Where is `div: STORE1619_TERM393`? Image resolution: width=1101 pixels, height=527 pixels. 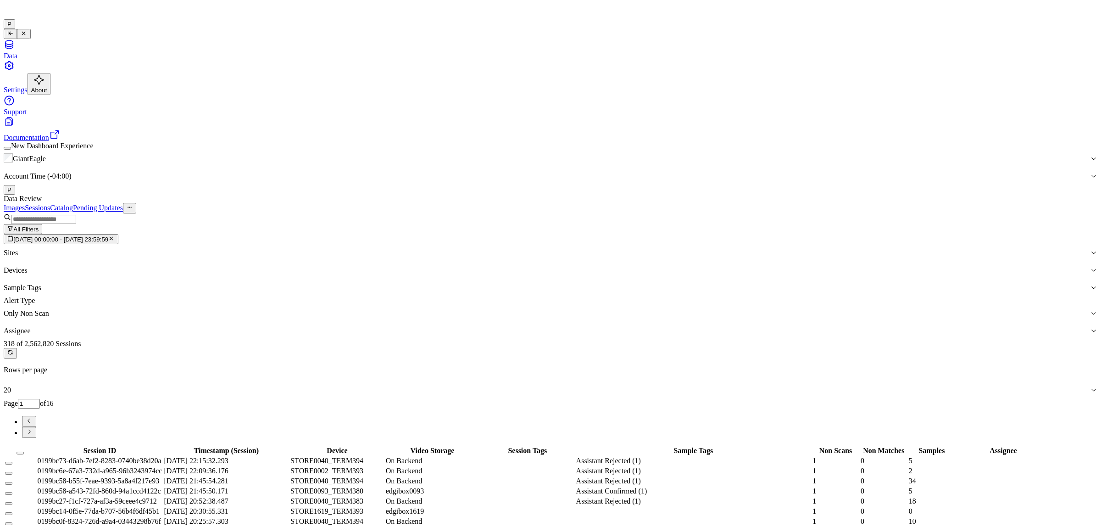 div: STORE1619_TERM393 is located at coordinates (337, 511).